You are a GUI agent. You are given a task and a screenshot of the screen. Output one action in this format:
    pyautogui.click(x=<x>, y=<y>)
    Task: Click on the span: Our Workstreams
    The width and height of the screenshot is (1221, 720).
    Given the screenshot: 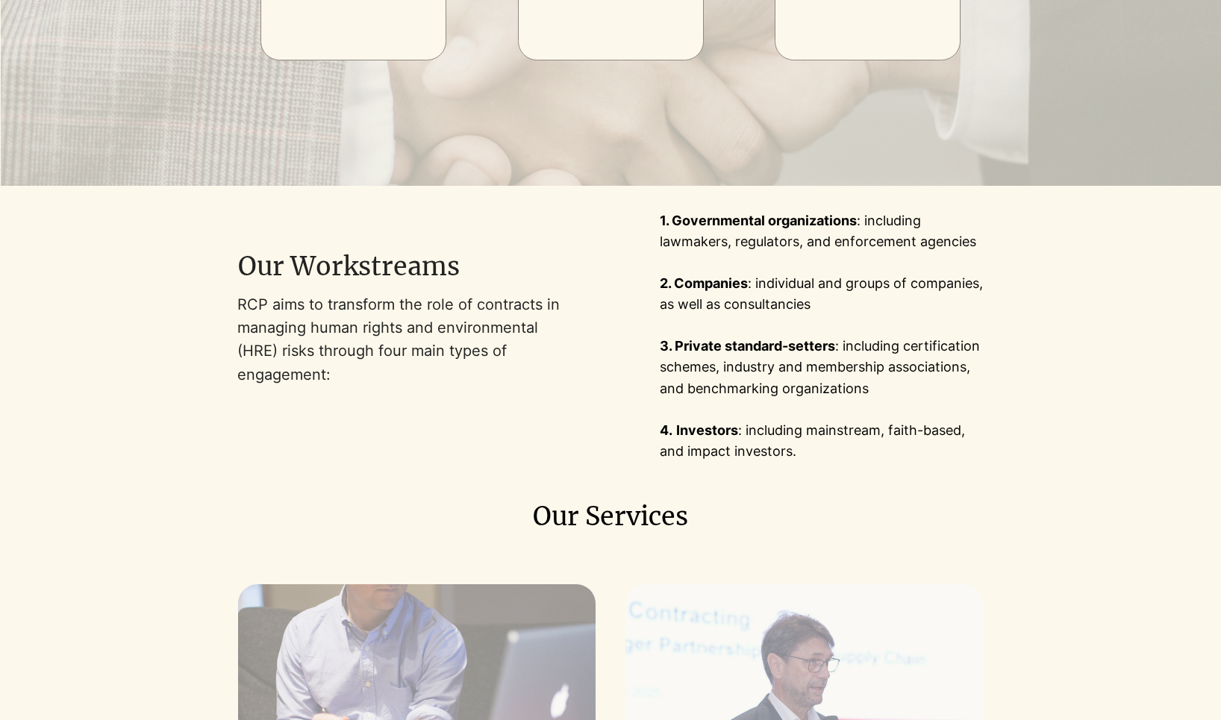 What is the action you would take?
    pyautogui.click(x=349, y=267)
    